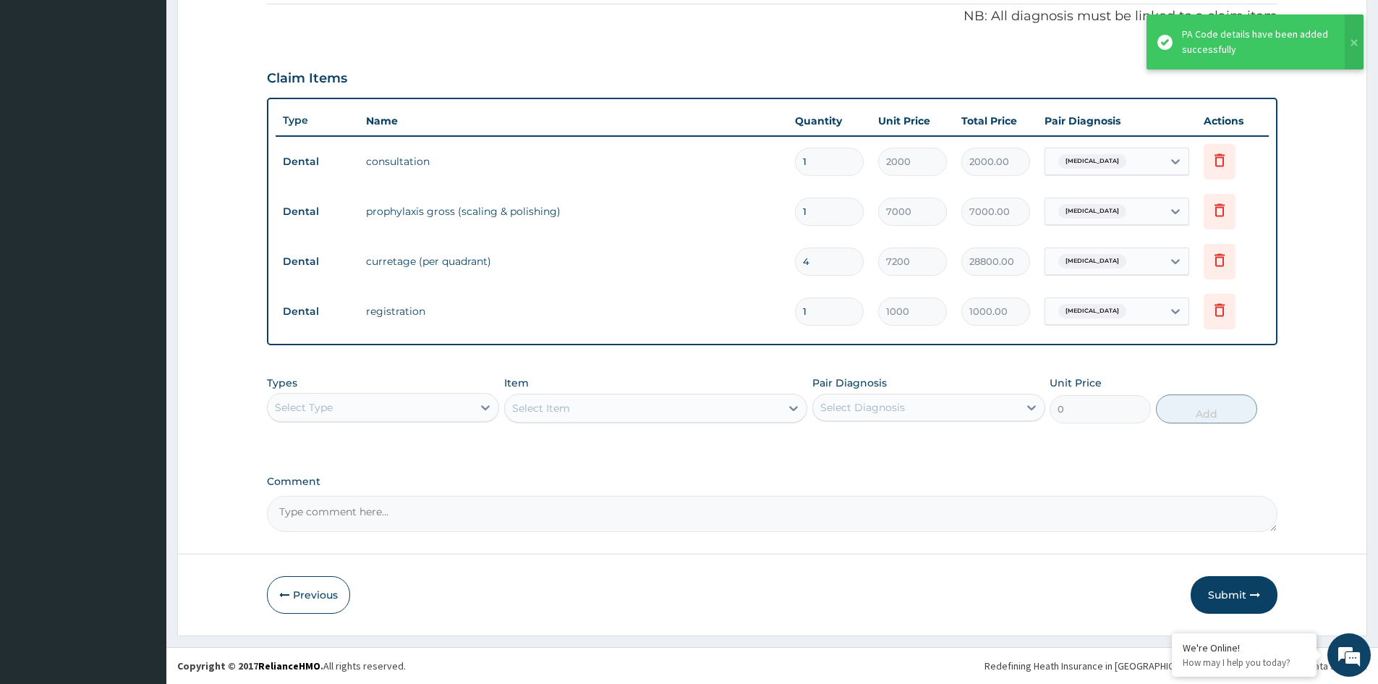 This screenshot has height=684, width=1378. Describe the element at coordinates (849, 383) in the screenshot. I see `label: Pair Diagnosis` at that location.